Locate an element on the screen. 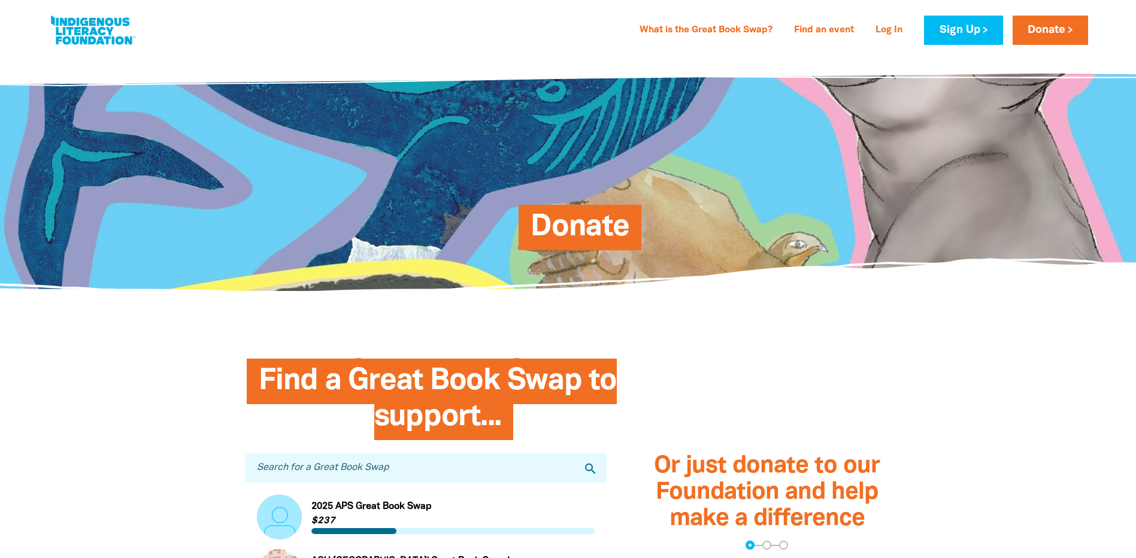 The width and height of the screenshot is (1136, 558). a: Sign Up is located at coordinates (963, 30).